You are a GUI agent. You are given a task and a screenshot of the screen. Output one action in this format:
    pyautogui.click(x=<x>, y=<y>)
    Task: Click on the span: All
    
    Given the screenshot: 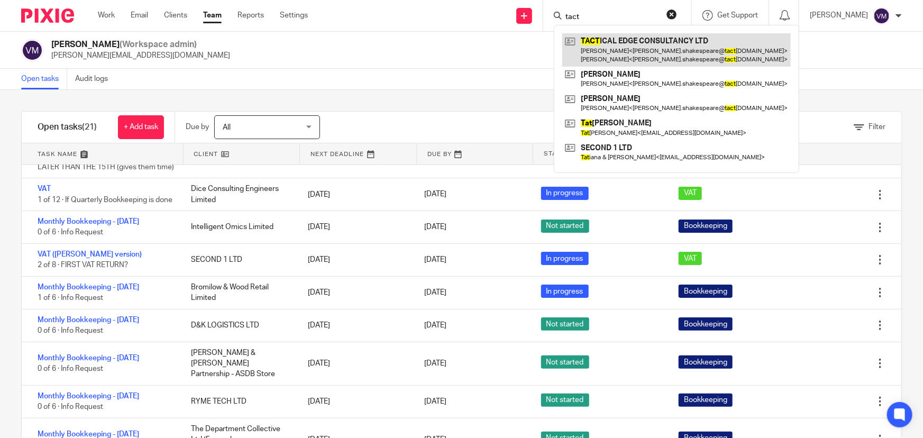 What is the action you would take?
    pyautogui.click(x=226, y=128)
    